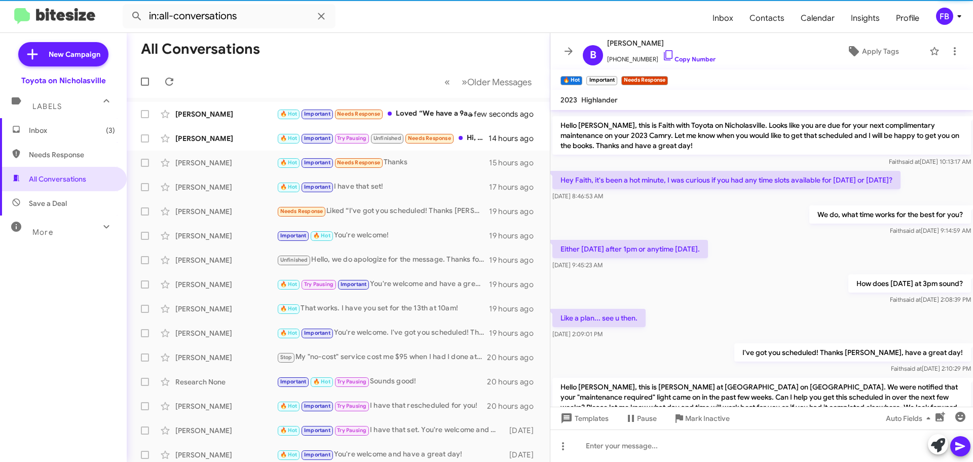  Describe the element at coordinates (689, 59) in the screenshot. I see `a: Copy Number` at that location.